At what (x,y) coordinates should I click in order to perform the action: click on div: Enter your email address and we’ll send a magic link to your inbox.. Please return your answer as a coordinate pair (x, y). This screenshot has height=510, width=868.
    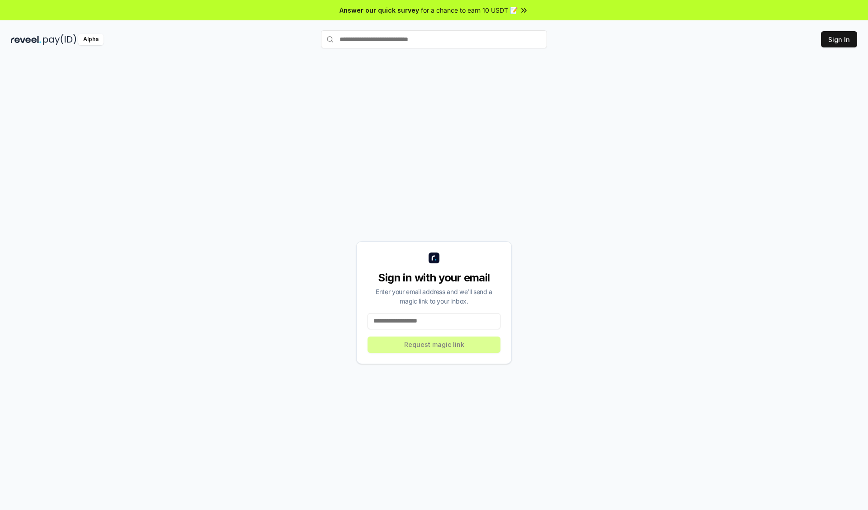
    Looking at the image, I should click on (434, 296).